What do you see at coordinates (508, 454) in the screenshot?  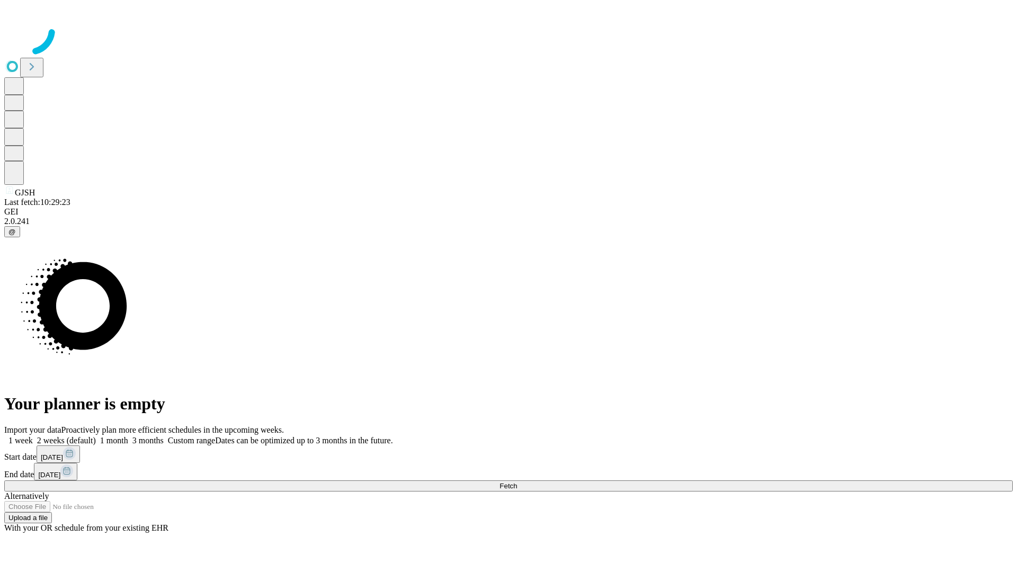 I see `div: Start date` at bounding box center [508, 454].